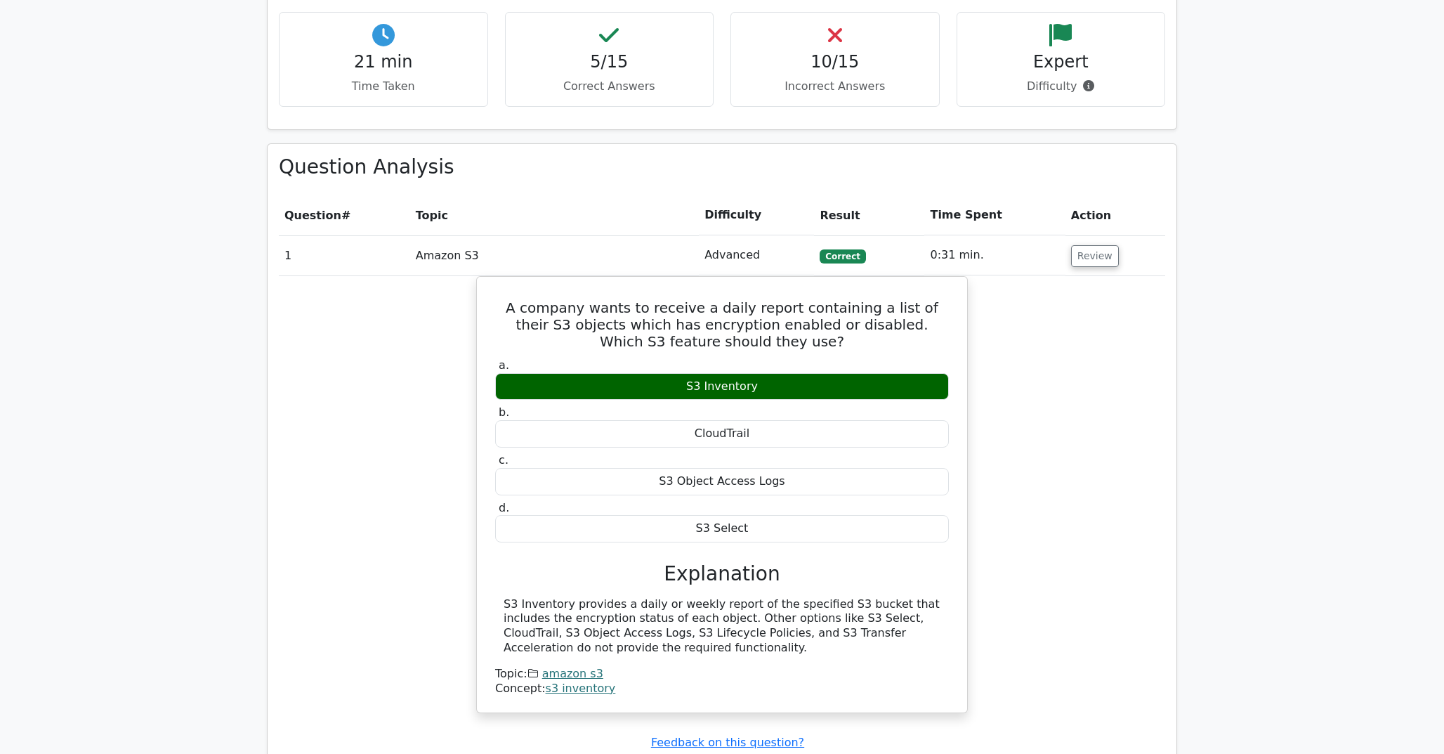 The height and width of the screenshot is (754, 1444). Describe the element at coordinates (1061, 86) in the screenshot. I see `p: Difficulty` at that location.